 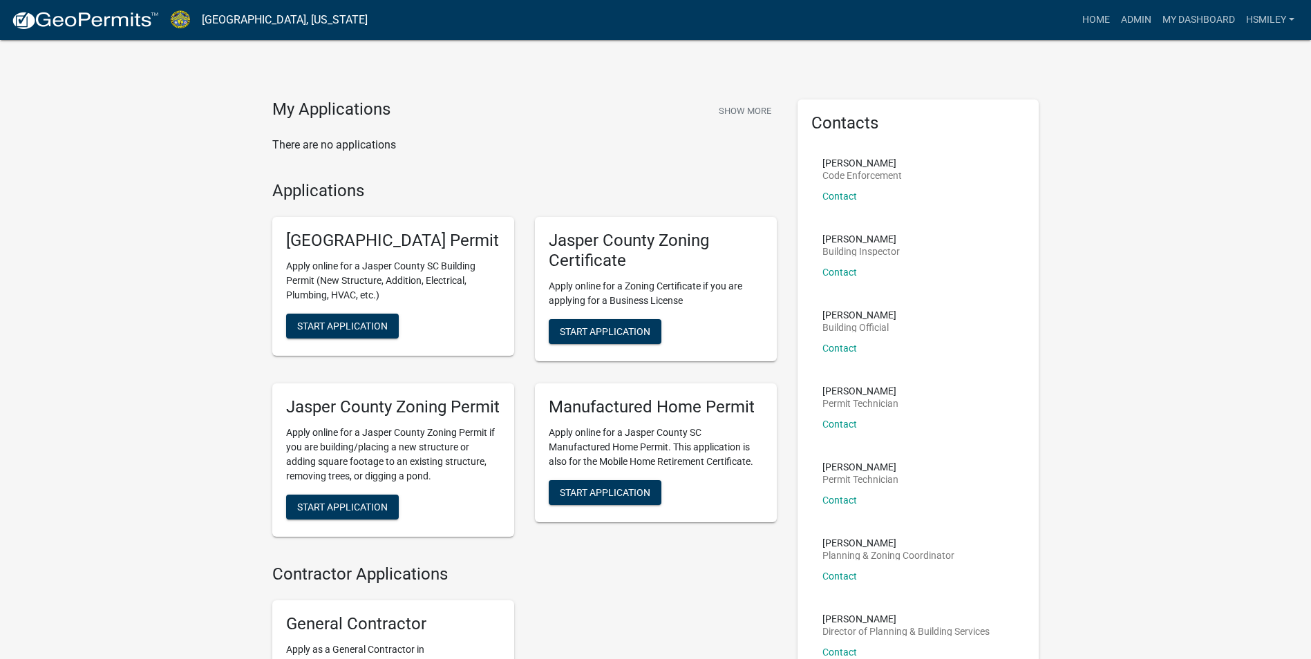 I want to click on img: Jasper County, South Carolina, so click(x=180, y=19).